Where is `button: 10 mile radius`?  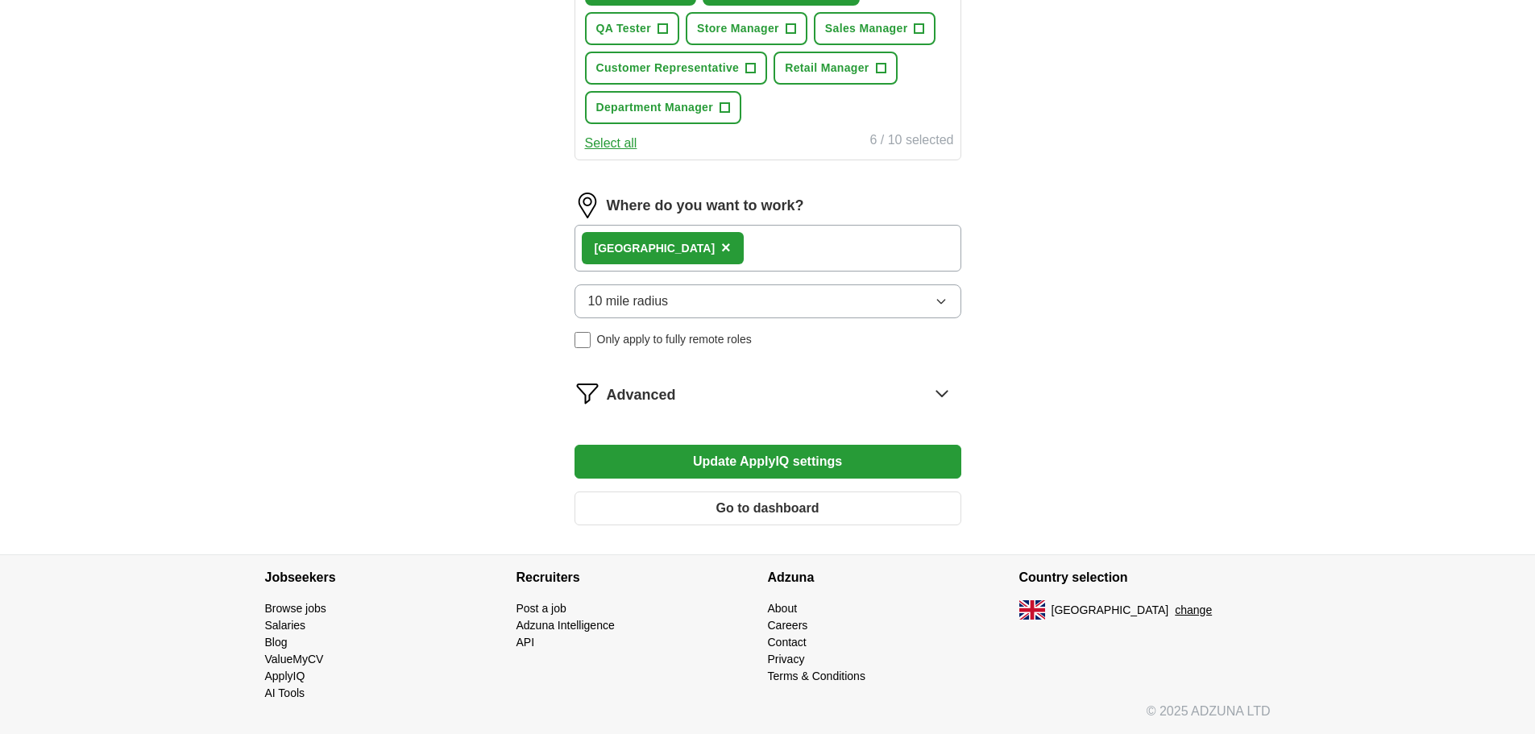
button: 10 mile radius is located at coordinates (768, 301).